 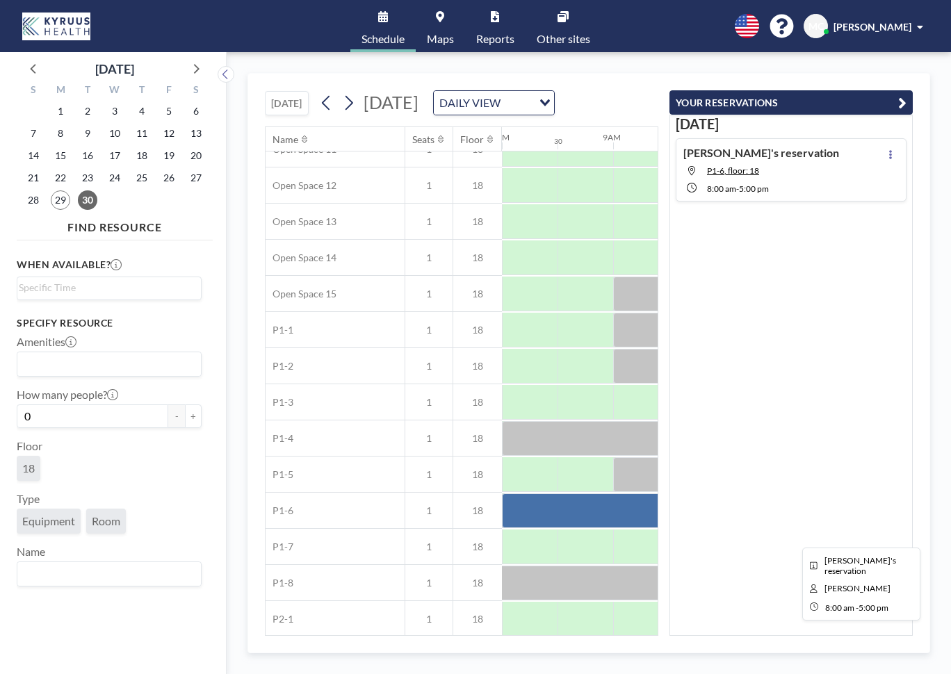 I want to click on span: Monday, September 15, 2025, so click(x=60, y=156).